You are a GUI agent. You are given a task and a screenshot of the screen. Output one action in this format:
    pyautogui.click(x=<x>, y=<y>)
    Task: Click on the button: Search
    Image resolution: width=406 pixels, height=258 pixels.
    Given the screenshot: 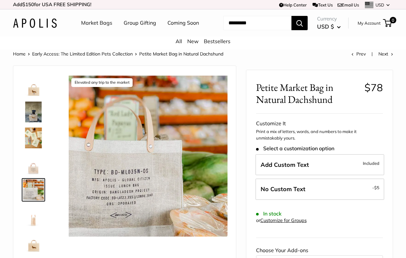 What is the action you would take?
    pyautogui.click(x=299, y=23)
    